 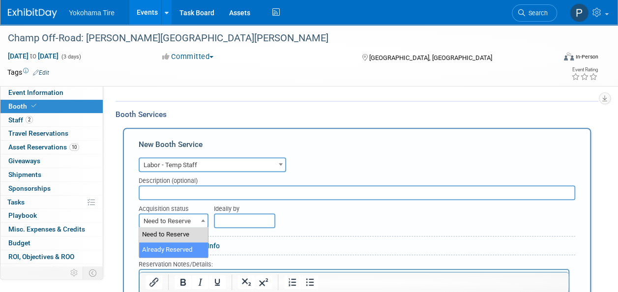 What do you see at coordinates (555, 59) in the screenshot?
I see `div: Event Format` at bounding box center [555, 59].